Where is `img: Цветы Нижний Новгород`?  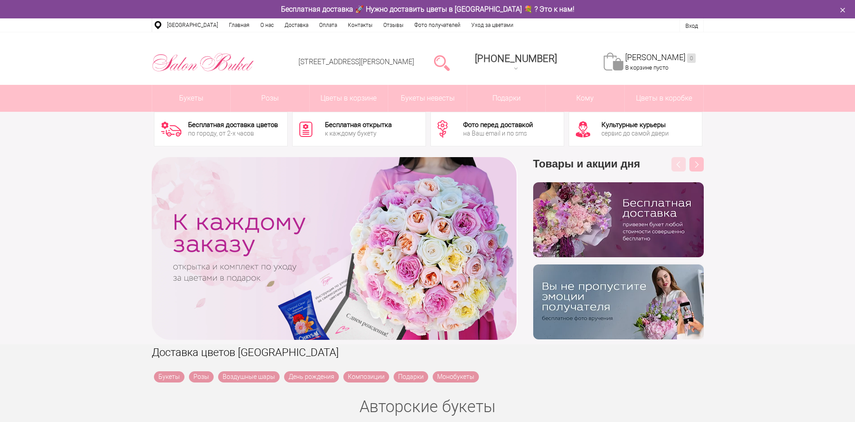
img: Цветы Нижний Новгород is located at coordinates (203, 62).